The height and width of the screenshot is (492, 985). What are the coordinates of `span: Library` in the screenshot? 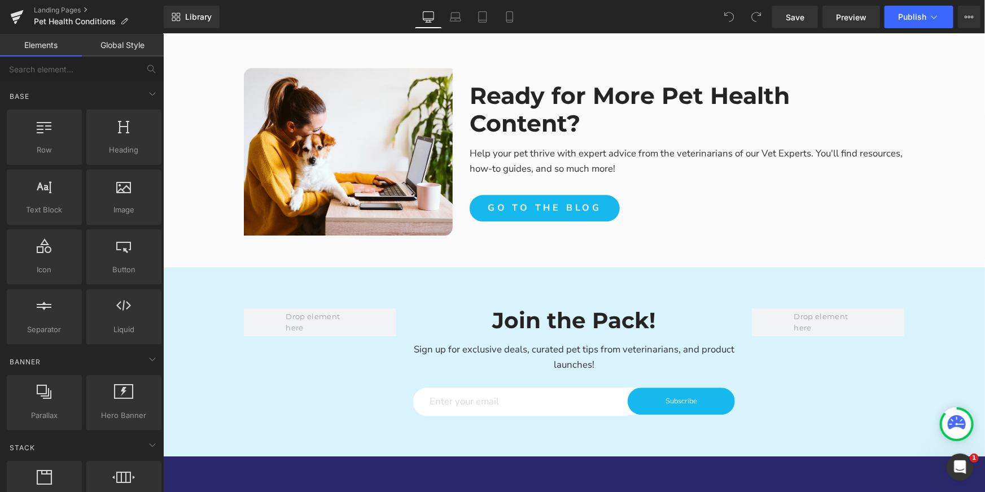 It's located at (198, 17).